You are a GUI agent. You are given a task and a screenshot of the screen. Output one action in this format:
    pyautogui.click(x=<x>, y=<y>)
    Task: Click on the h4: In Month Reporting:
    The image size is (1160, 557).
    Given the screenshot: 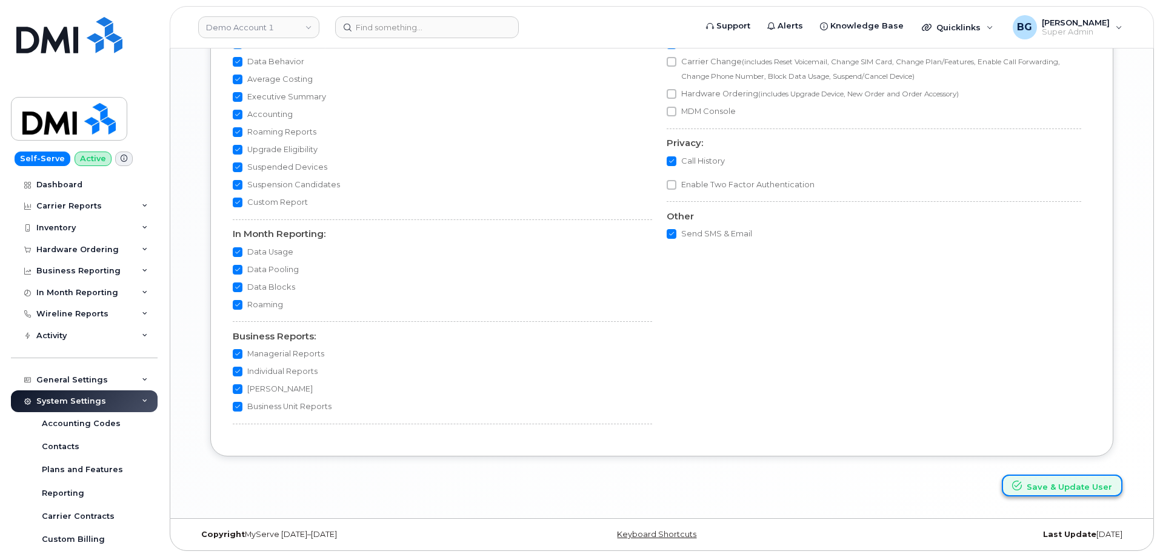 What is the action you would take?
    pyautogui.click(x=442, y=234)
    